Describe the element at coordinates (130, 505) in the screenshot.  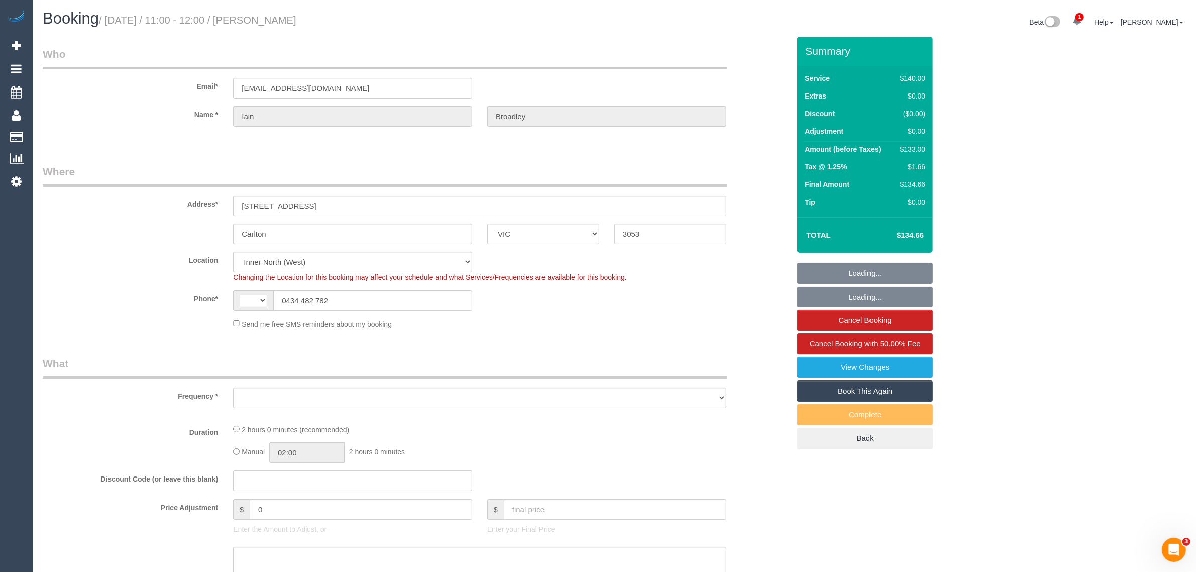
I see `label: Price Adjustment` at that location.